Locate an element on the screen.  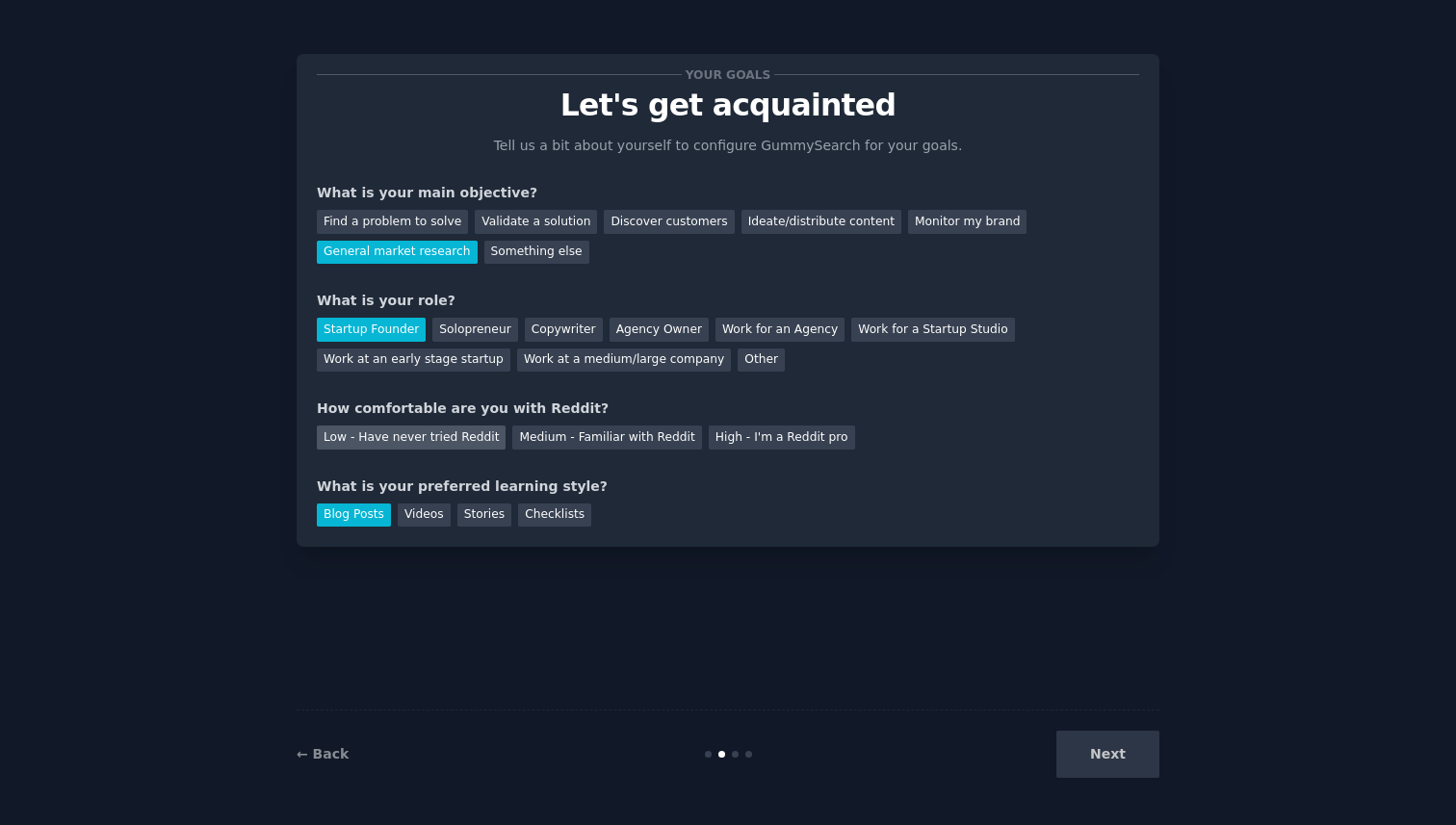
div: How comfortable are you with Reddit? is located at coordinates (728, 409).